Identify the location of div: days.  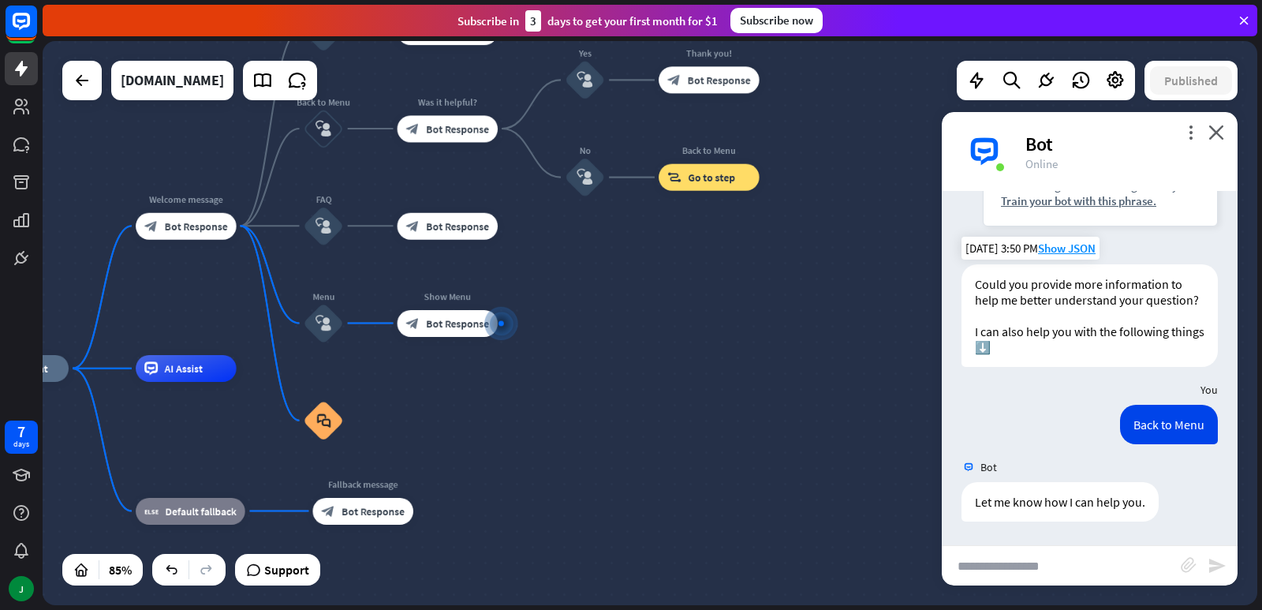
(21, 444).